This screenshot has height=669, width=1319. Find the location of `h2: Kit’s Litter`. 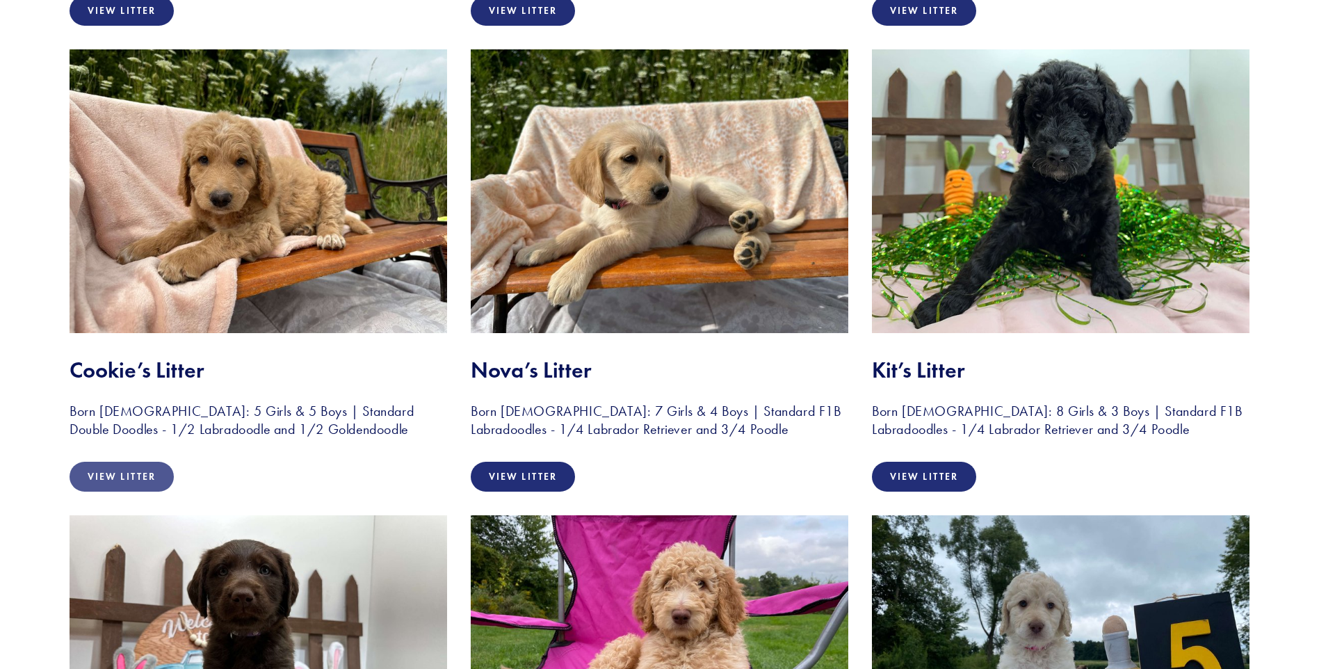

h2: Kit’s Litter is located at coordinates (1060, 370).